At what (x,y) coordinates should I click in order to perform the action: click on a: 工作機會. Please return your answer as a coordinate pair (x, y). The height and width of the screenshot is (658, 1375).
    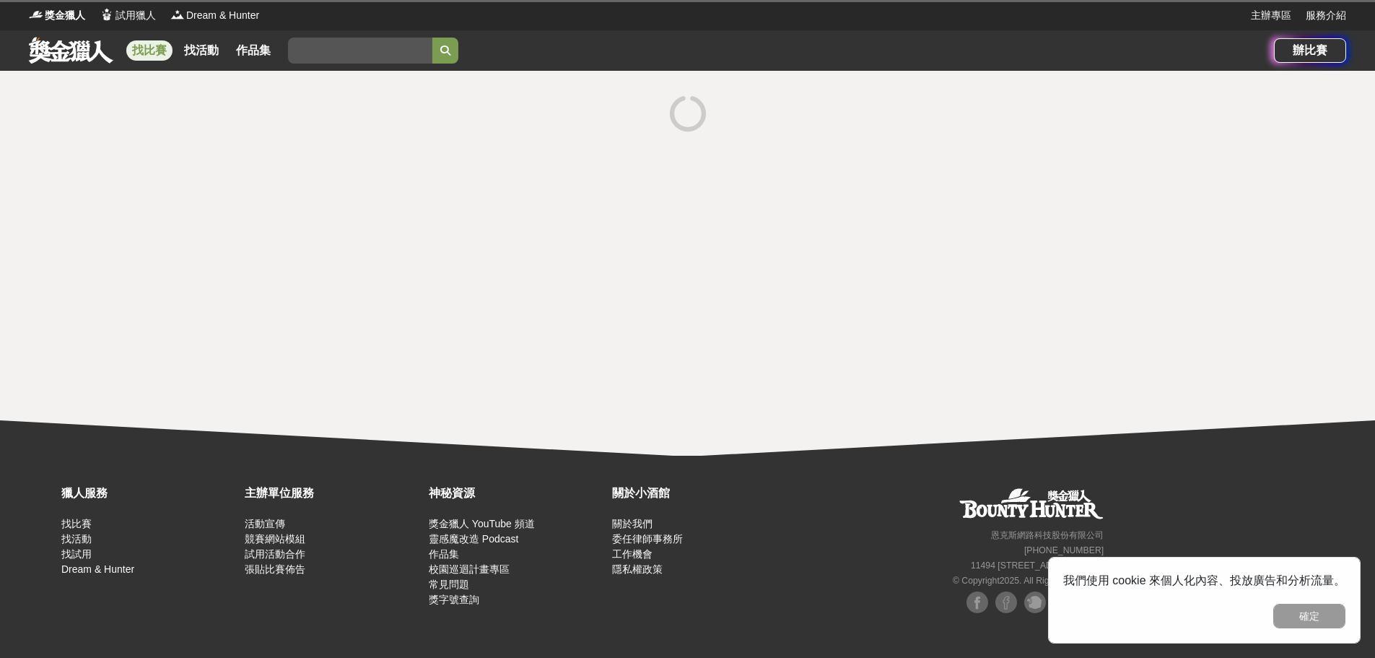
    Looking at the image, I should click on (632, 554).